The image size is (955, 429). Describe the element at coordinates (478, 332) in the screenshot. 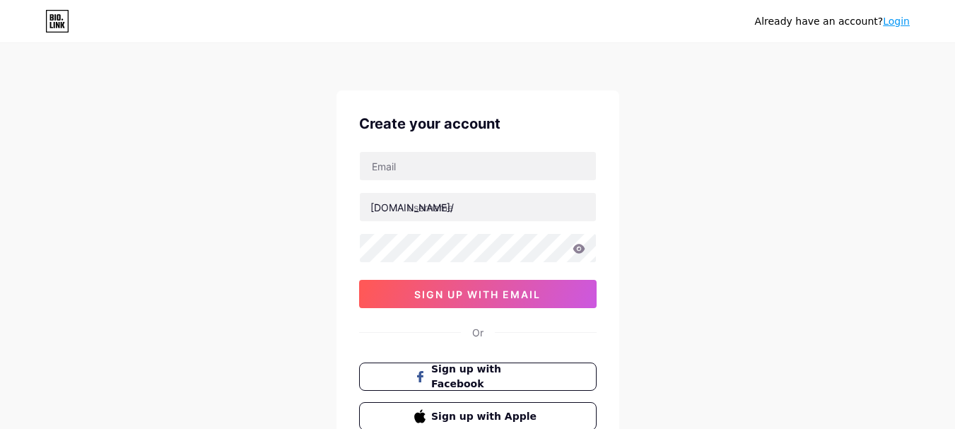

I see `div: Or` at that location.